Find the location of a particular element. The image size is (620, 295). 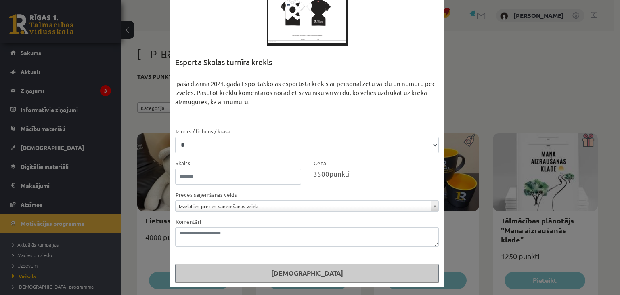

label: Preces saņemšanas veids is located at coordinates (206, 195).